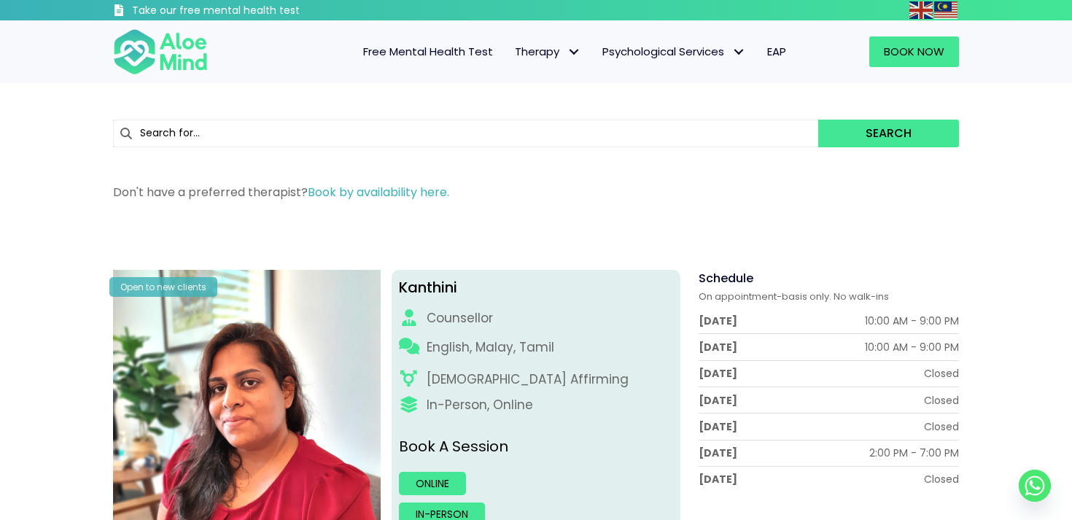 The height and width of the screenshot is (520, 1072). I want to click on a: Whatsapp, so click(1035, 486).